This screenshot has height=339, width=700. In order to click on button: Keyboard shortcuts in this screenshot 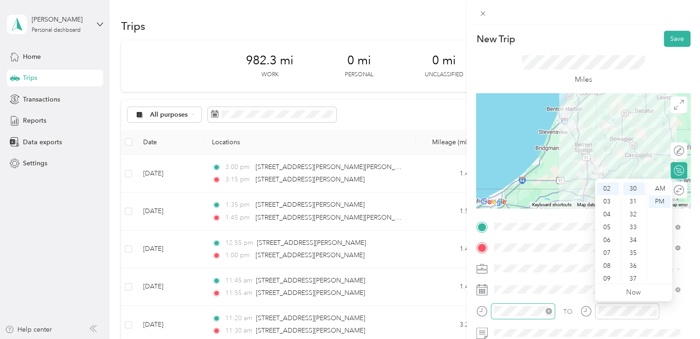, I will do `click(552, 205)`.